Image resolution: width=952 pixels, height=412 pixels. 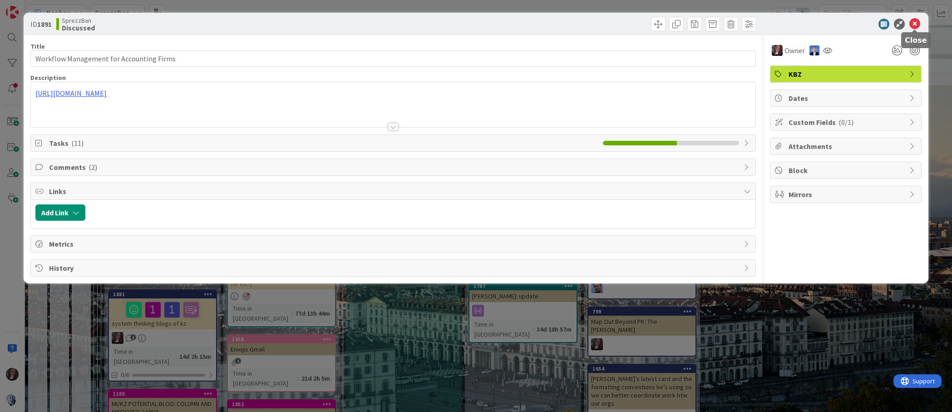 I want to click on b: Discussed, so click(x=78, y=28).